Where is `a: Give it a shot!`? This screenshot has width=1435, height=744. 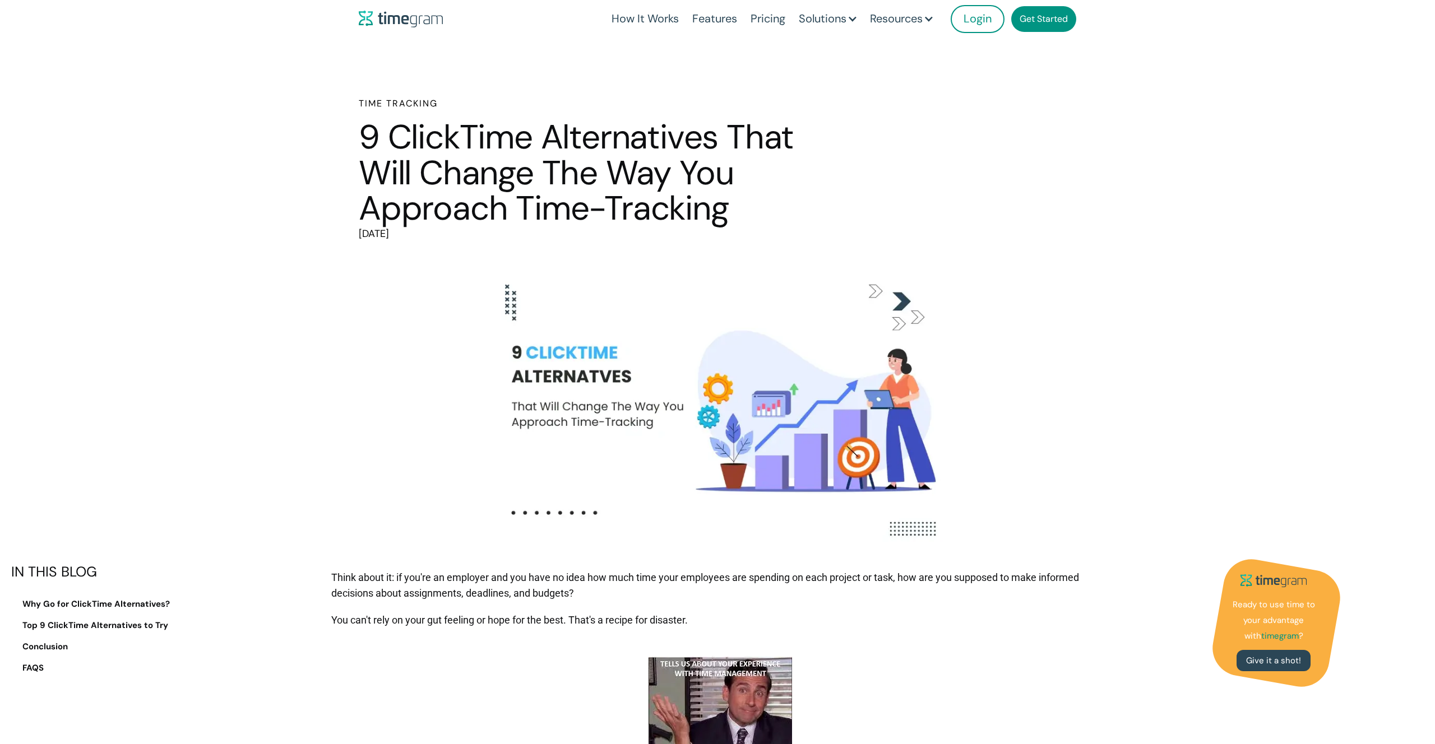 a: Give it a shot! is located at coordinates (1273, 661).